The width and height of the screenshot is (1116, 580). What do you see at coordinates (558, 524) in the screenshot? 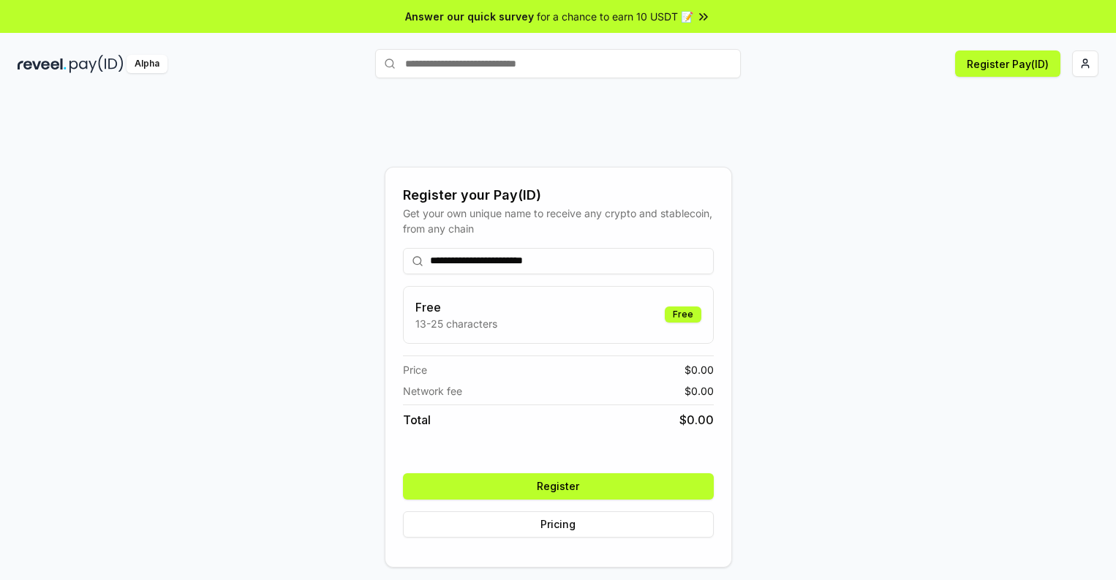
I see `button: Pricing` at bounding box center [558, 524].